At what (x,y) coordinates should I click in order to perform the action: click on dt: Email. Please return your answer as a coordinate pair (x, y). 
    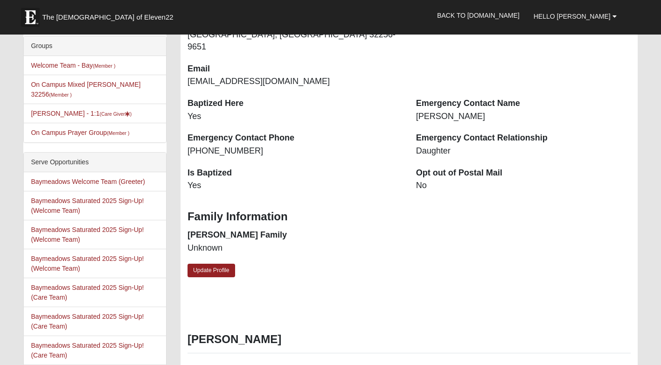
    Looking at the image, I should click on (295, 69).